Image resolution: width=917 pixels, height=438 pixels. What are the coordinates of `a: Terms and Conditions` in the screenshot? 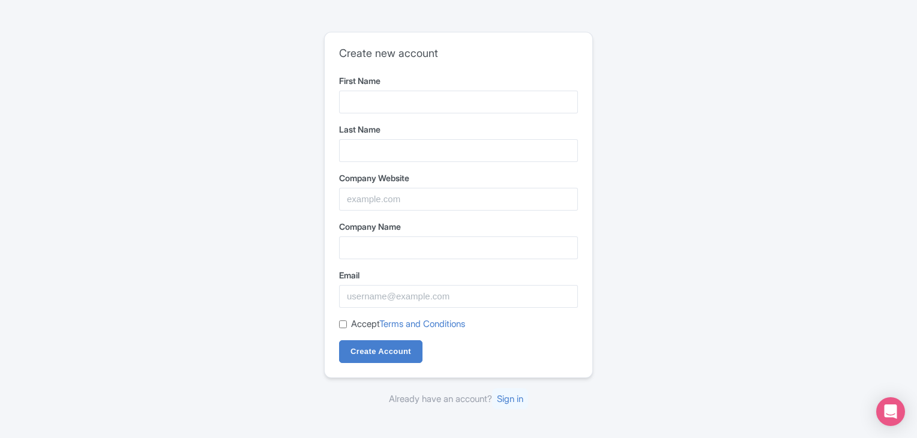 It's located at (422, 324).